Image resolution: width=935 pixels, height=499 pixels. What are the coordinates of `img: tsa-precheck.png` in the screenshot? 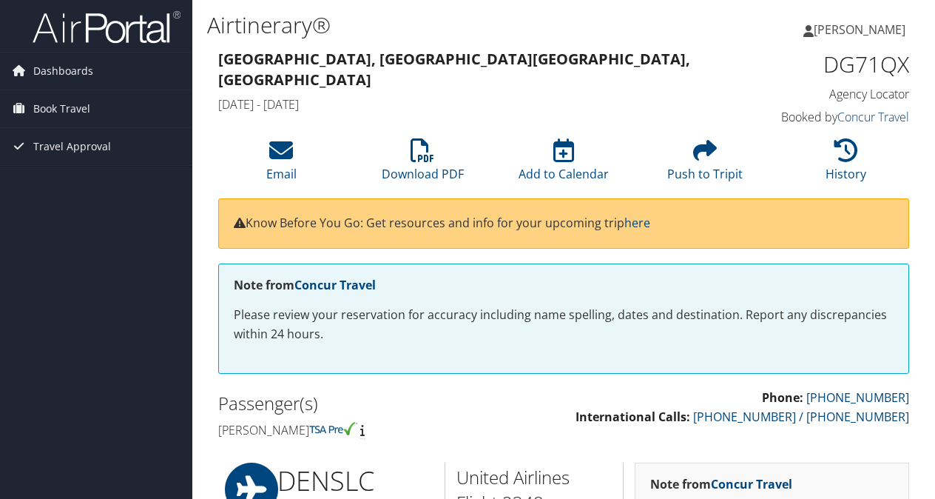 It's located at (333, 428).